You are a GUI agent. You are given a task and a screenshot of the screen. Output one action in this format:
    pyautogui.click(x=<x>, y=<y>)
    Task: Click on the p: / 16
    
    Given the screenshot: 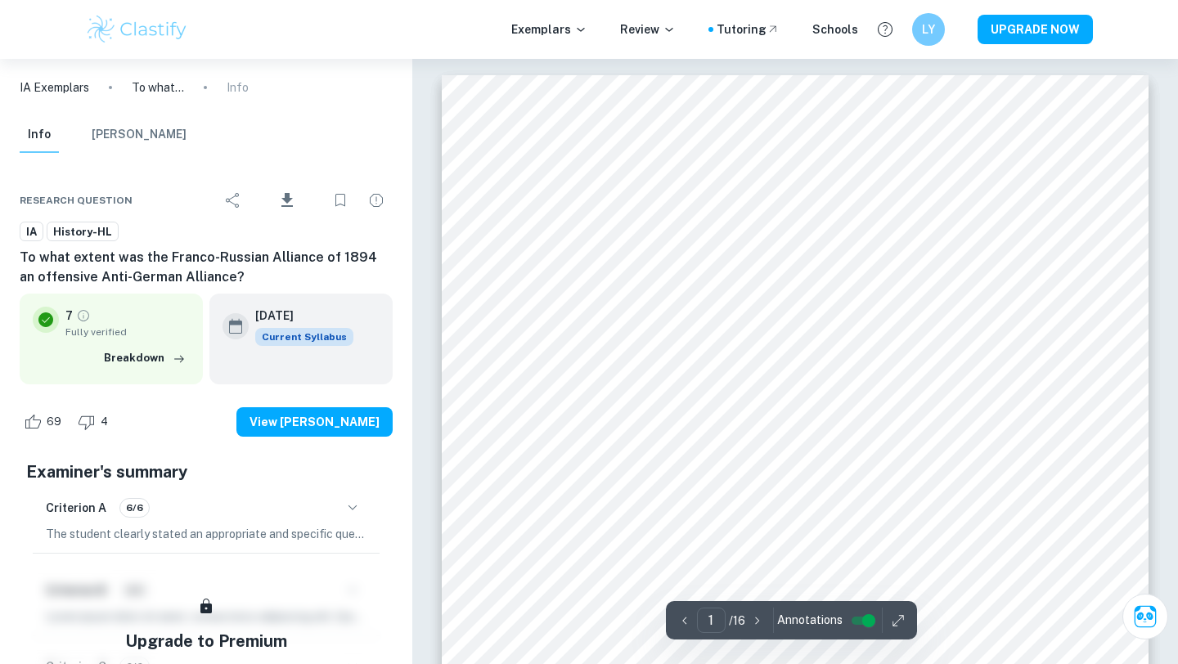 What is the action you would take?
    pyautogui.click(x=737, y=621)
    